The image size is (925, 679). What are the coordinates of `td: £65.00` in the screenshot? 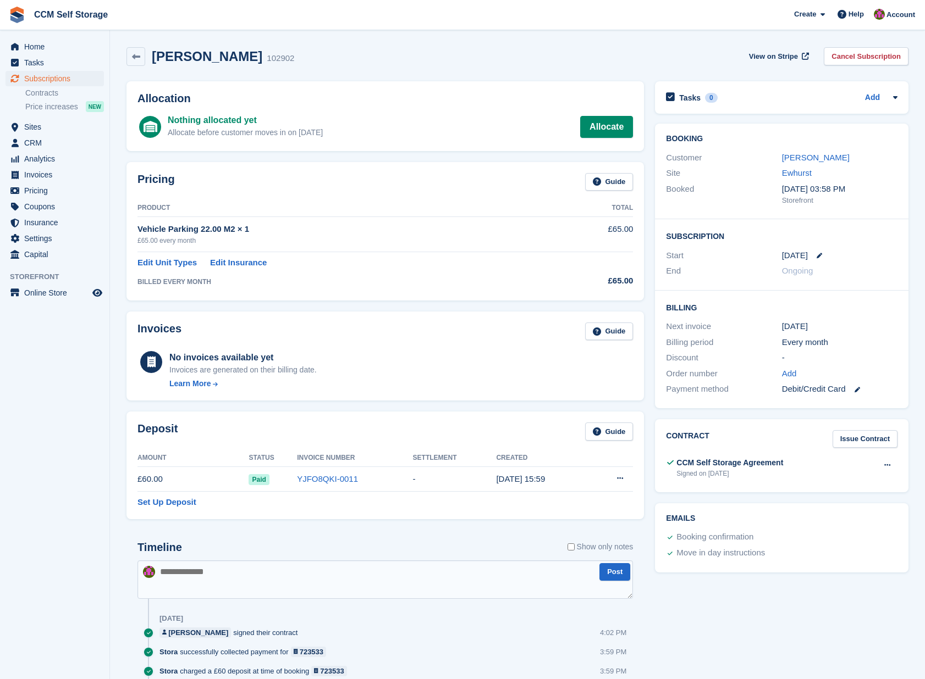 It's located at (592, 234).